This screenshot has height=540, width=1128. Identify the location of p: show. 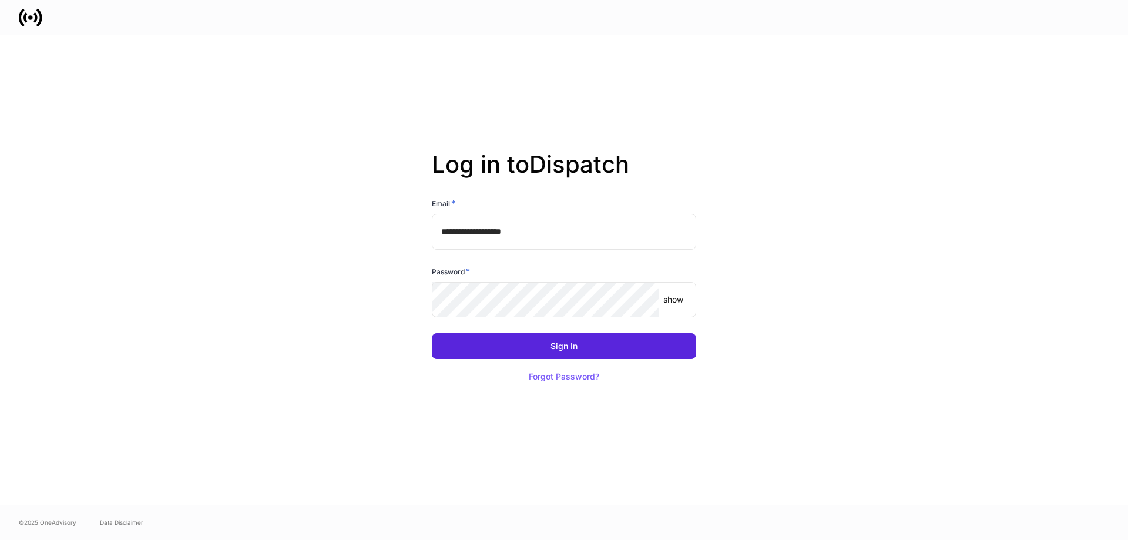
(674, 300).